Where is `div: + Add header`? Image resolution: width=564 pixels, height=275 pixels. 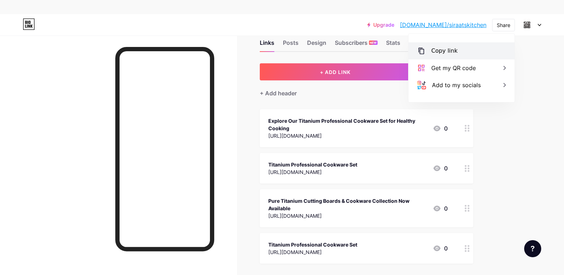
div: + Add header is located at coordinates (278, 93).